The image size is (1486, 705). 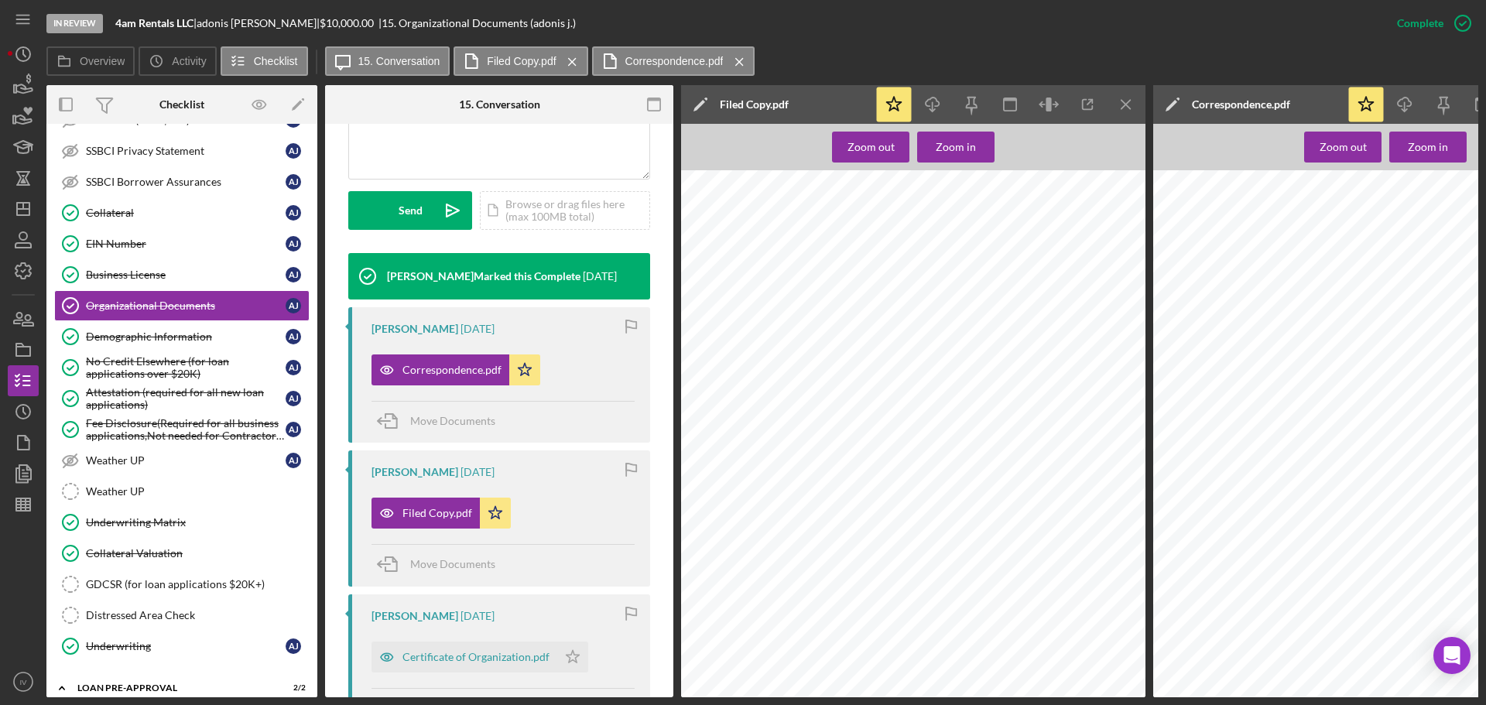 I want to click on div: No Credit Elsewhere (for loan applications over $20K), so click(x=186, y=368).